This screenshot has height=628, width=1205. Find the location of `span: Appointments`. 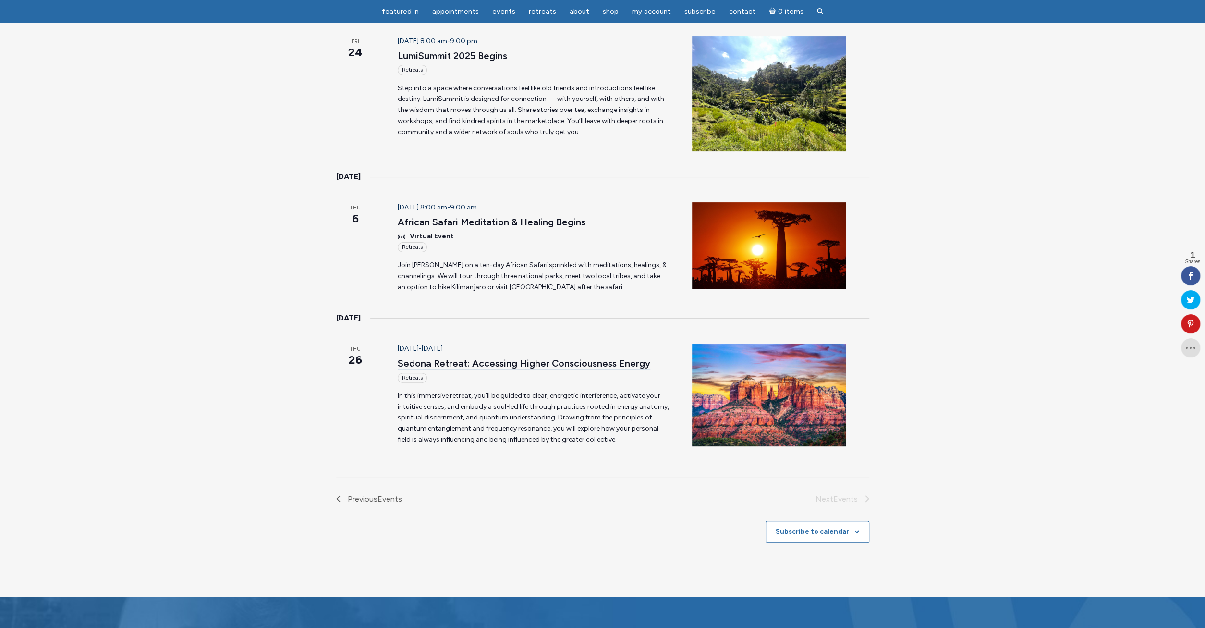

span: Appointments is located at coordinates (455, 12).